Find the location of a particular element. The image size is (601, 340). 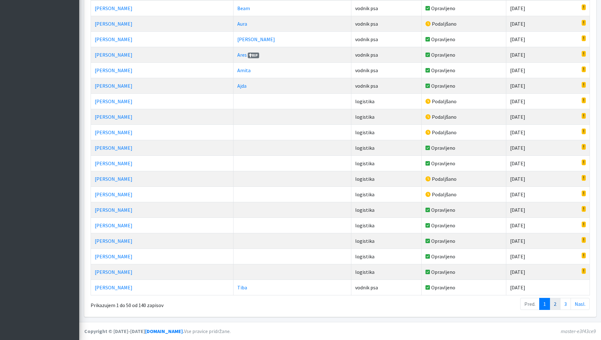

a: Nasl. is located at coordinates (580, 304).